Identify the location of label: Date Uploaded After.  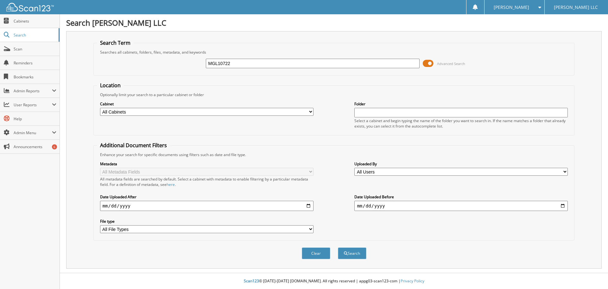
(207, 196).